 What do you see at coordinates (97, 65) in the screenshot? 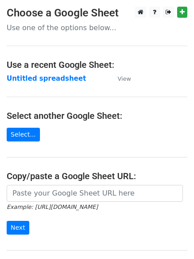
I see `h4: Use a recent Google Sheet:` at bounding box center [97, 65].